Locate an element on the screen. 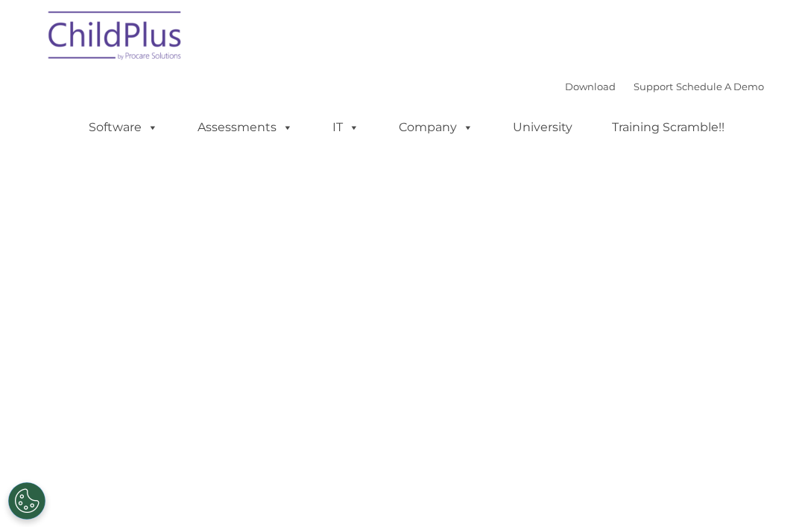 The height and width of the screenshot is (527, 805). a: University is located at coordinates (542, 127).